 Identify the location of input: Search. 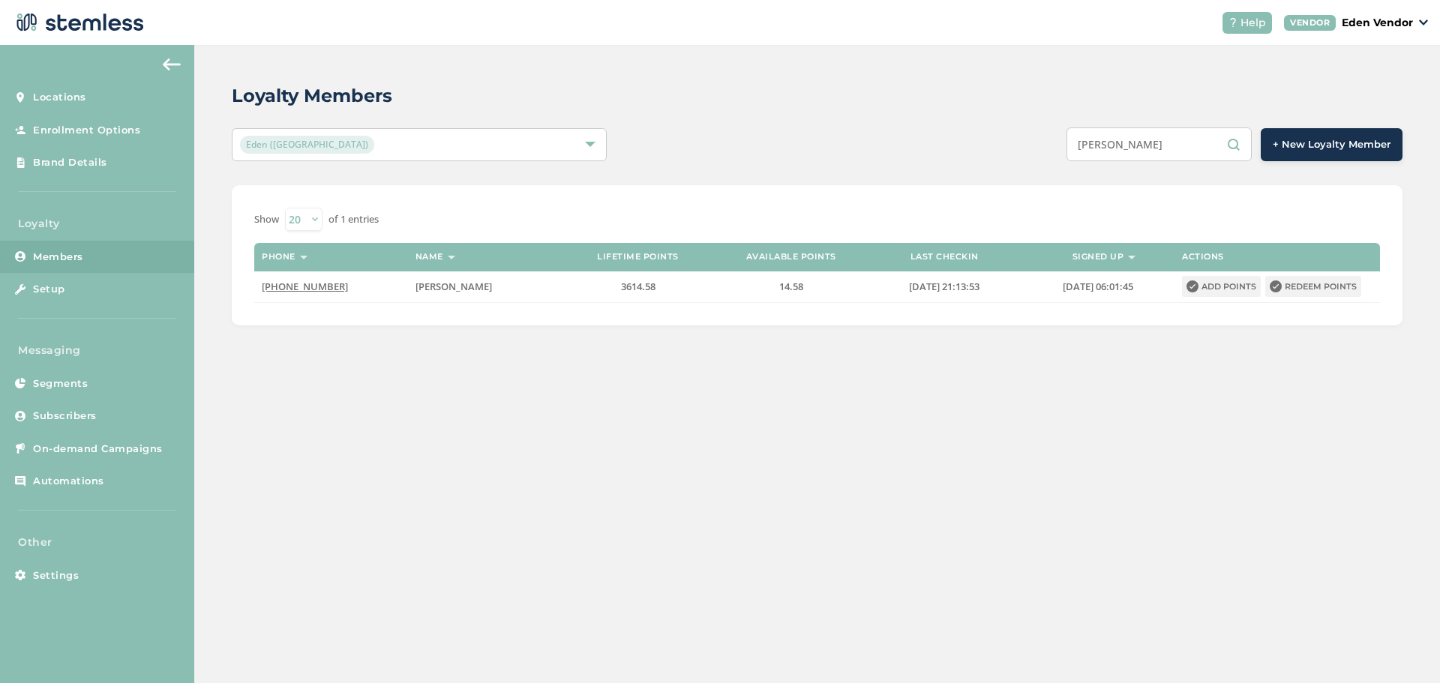
(1159, 144).